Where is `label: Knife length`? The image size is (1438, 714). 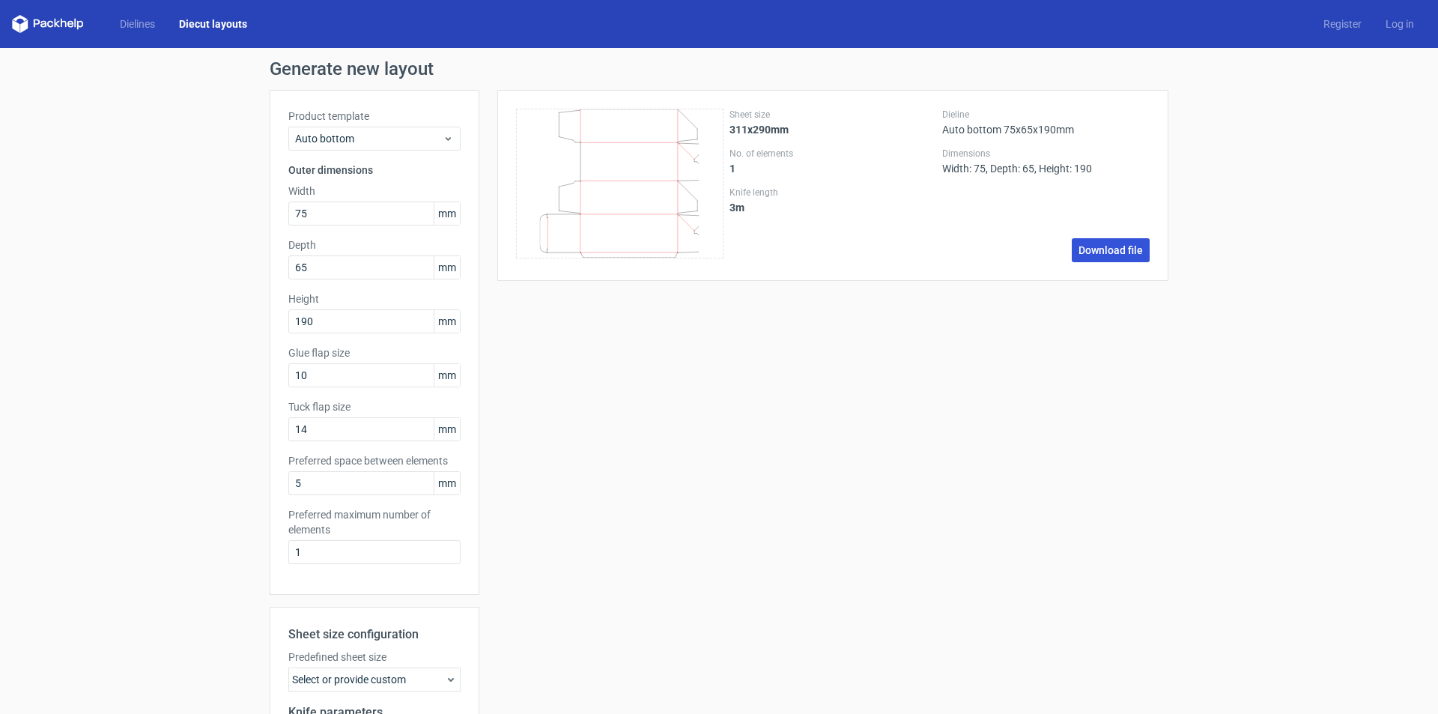 label: Knife length is located at coordinates (833, 192).